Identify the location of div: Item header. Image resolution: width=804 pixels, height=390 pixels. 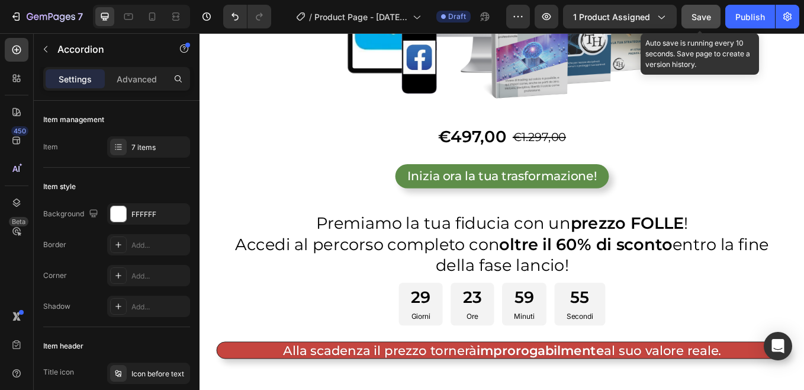
(63, 346).